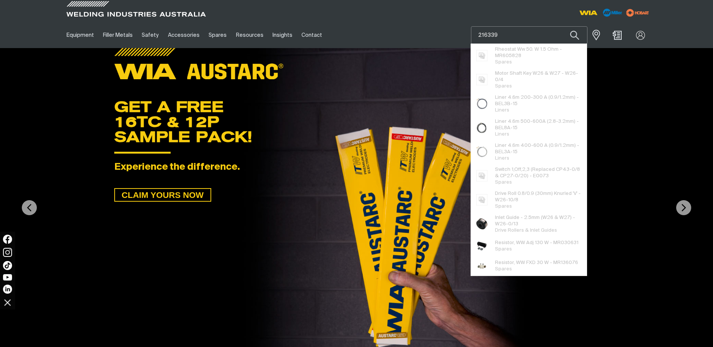  What do you see at coordinates (638, 13) in the screenshot?
I see `img: miller` at bounding box center [638, 13].